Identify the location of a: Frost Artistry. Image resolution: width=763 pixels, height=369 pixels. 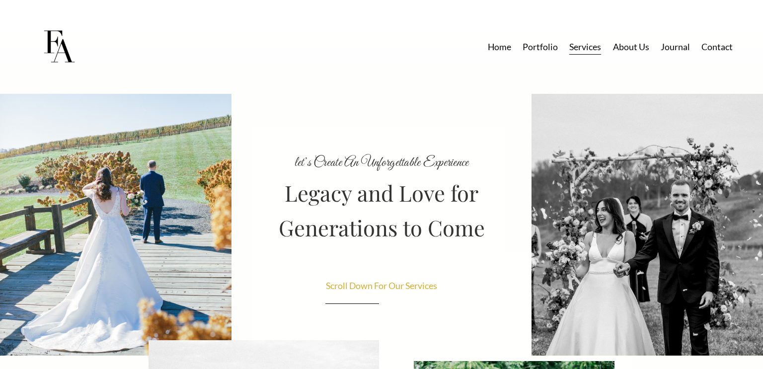
(59, 47).